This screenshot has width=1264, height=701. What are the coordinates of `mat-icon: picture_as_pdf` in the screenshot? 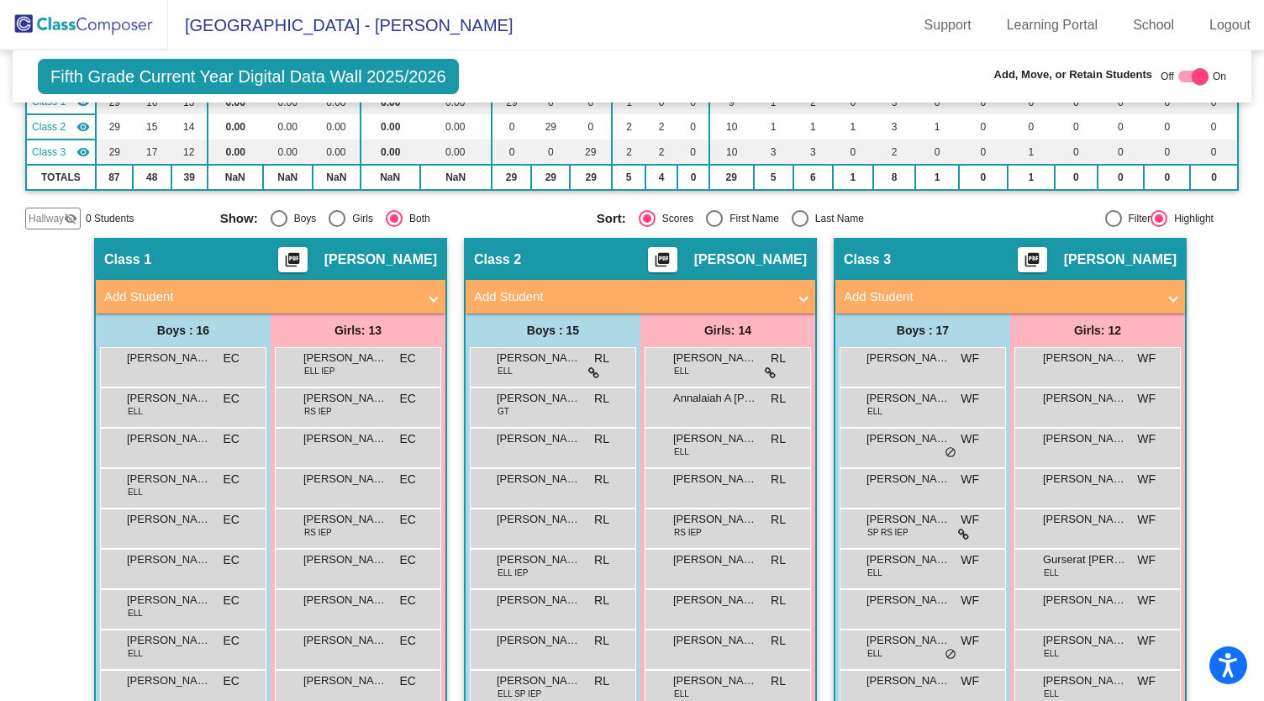 It's located at (292, 263).